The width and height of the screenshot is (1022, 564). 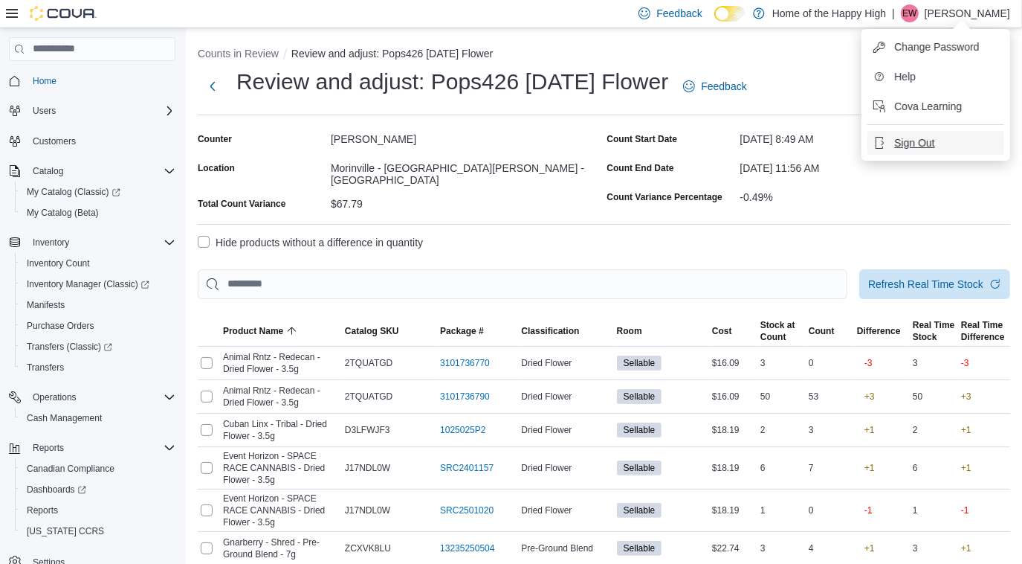 What do you see at coordinates (730, 13) in the screenshot?
I see `input: Dark Mode` at bounding box center [730, 13].